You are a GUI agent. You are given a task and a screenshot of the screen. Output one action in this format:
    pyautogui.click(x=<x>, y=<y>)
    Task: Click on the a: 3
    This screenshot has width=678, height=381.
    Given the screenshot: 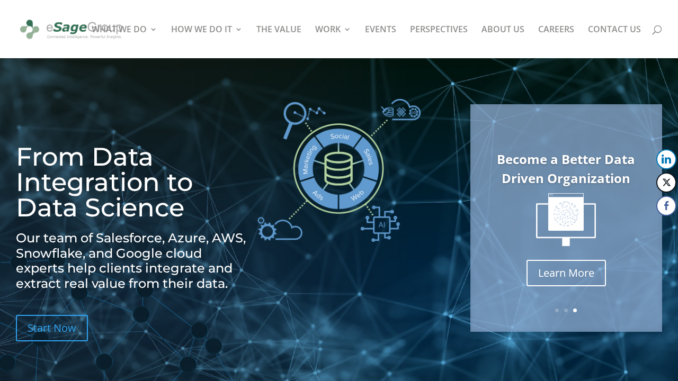 What is the action you would take?
    pyautogui.click(x=575, y=310)
    